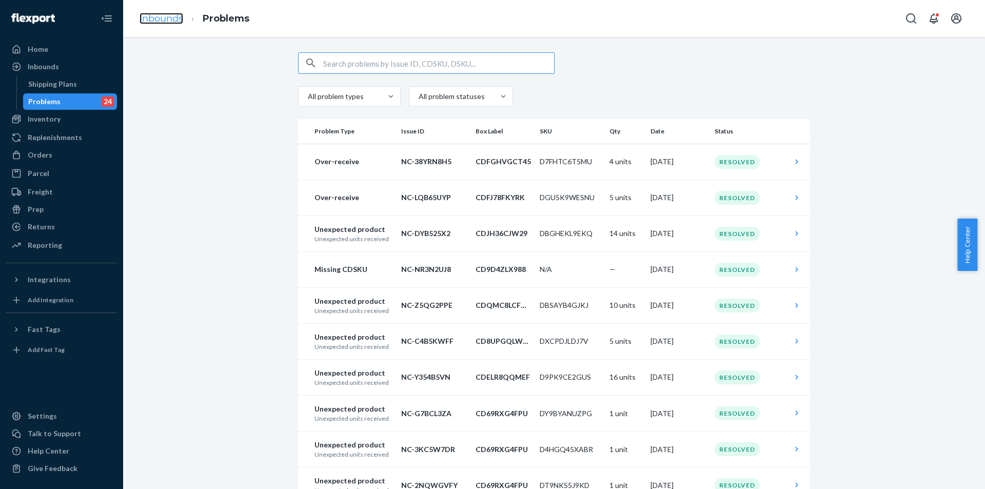  Describe the element at coordinates (503, 162) in the screenshot. I see `p: CDFGHVGCT45` at that location.